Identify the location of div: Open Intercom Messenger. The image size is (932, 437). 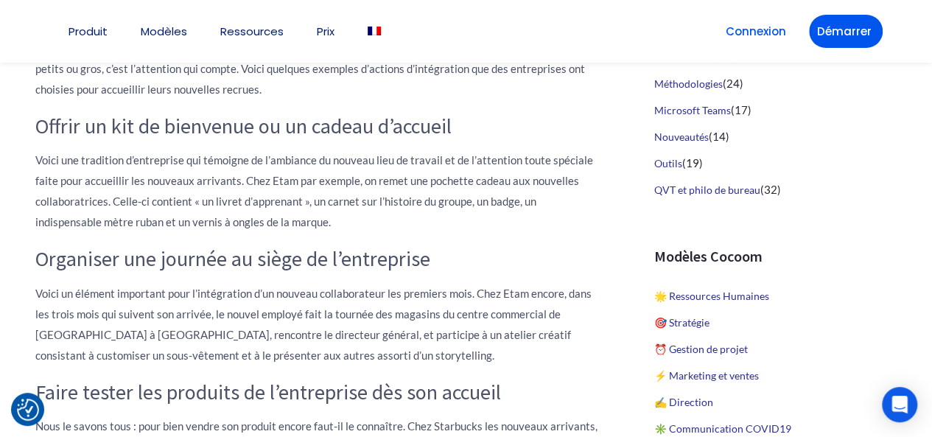
(899, 404).